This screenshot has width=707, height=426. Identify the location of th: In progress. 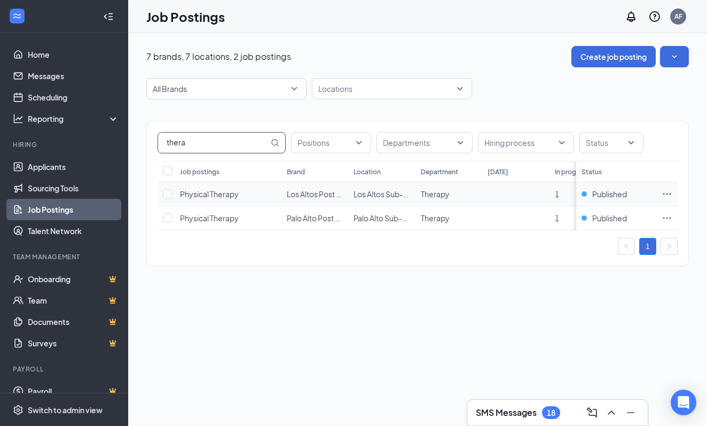
(582, 171).